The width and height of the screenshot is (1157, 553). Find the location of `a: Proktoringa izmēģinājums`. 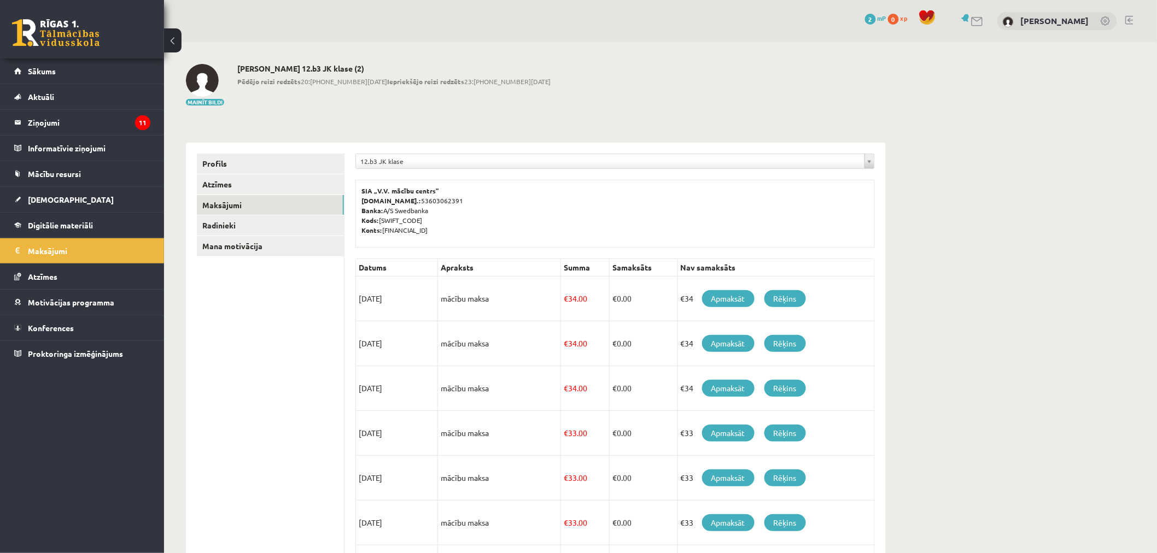

a: Proktoringa izmēģinājums is located at coordinates (82, 354).